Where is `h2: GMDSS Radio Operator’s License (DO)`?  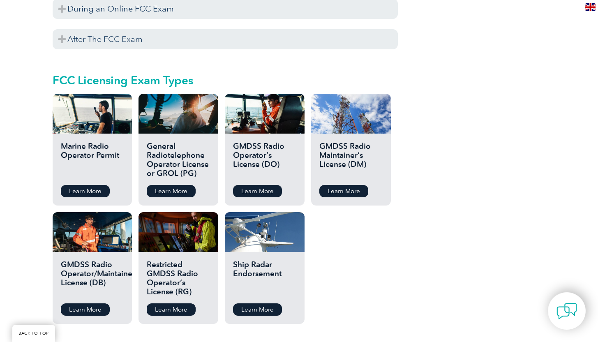
h2: GMDSS Radio Operator’s License (DO) is located at coordinates (264, 160).